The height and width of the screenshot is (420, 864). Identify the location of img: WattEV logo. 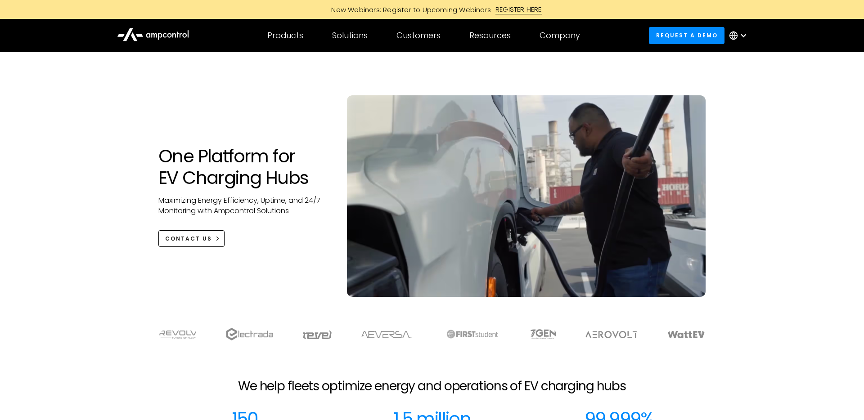
(686, 335).